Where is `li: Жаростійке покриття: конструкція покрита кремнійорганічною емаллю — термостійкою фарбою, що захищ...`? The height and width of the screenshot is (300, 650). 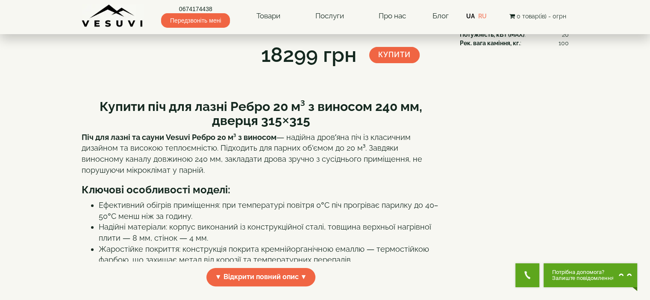 li: Жаростійке покриття: конструкція покрита кремнійорганічною емаллю — термостійкою фарбою, що захищ... is located at coordinates (270, 255).